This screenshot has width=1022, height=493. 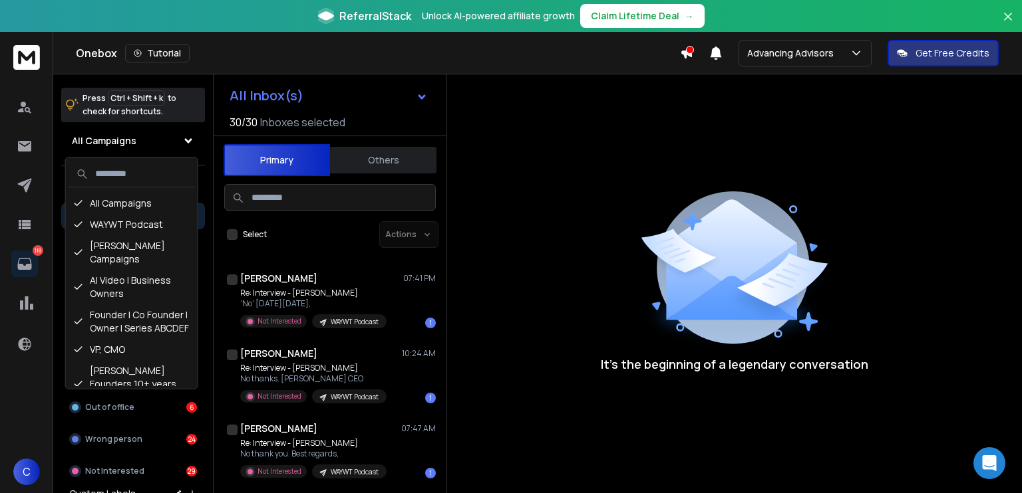 What do you see at coordinates (27, 472) in the screenshot?
I see `span: C` at bounding box center [27, 472].